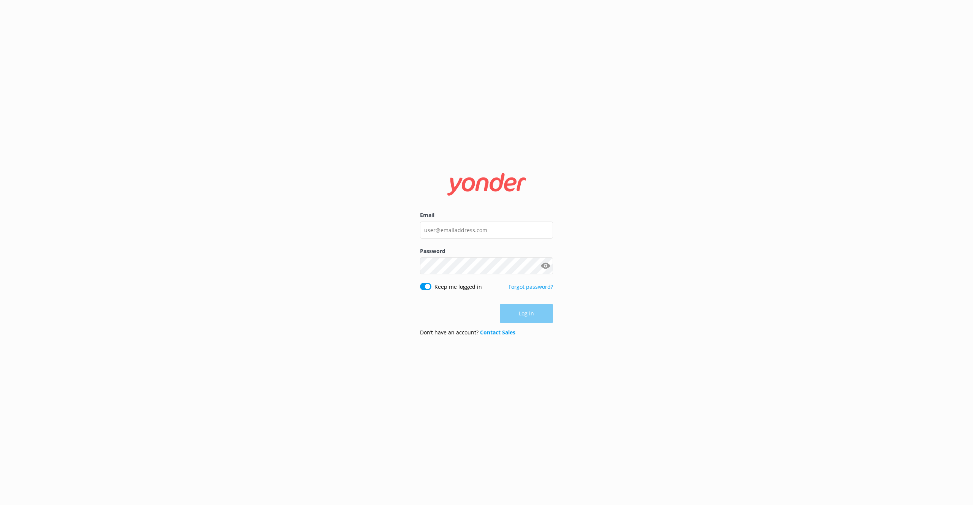 This screenshot has width=973, height=505. Describe the element at coordinates (458, 287) in the screenshot. I see `label: Keep me logged in` at that location.